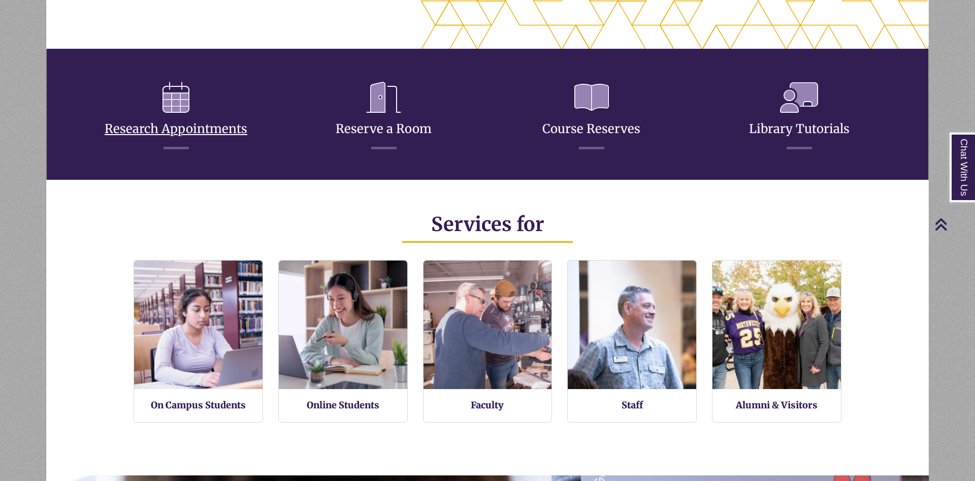 The width and height of the screenshot is (975, 481). Describe the element at coordinates (953, 224) in the screenshot. I see `a: Back to Top` at that location.